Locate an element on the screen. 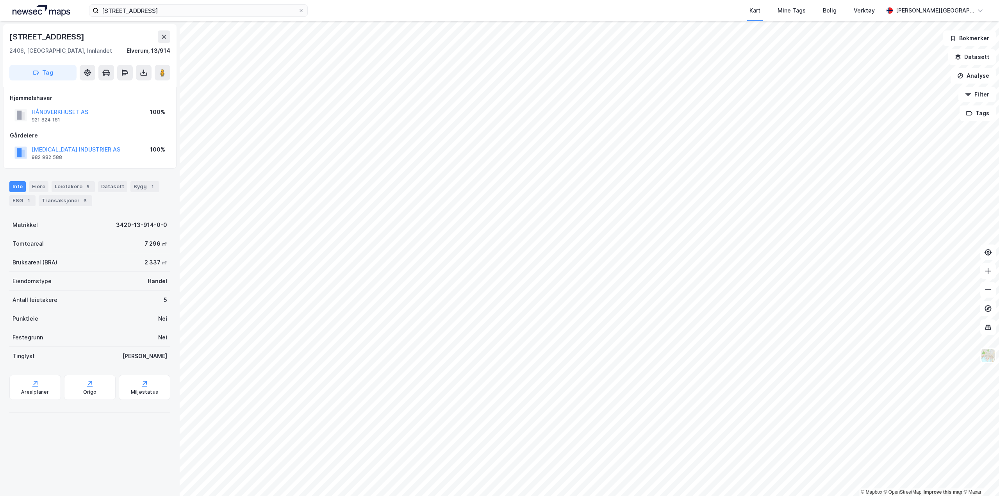 This screenshot has width=999, height=496. input: Søk på adresse, matrikkel, gårdeiere, leietakere eller personer is located at coordinates (198, 11).